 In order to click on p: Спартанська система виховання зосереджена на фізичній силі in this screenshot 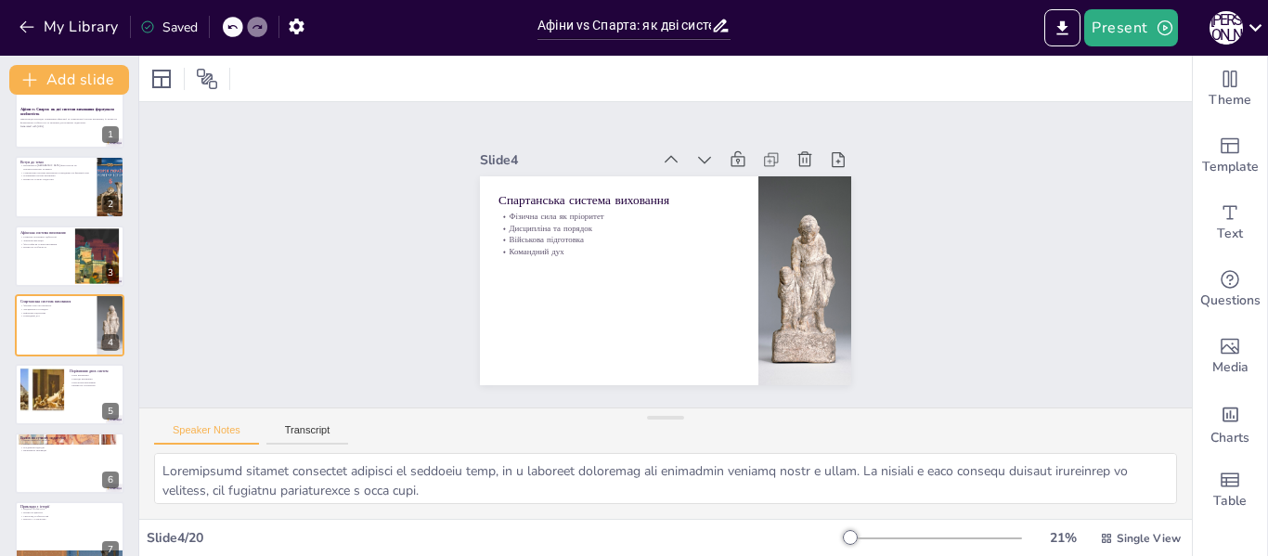, I will do `click(56, 173)`.